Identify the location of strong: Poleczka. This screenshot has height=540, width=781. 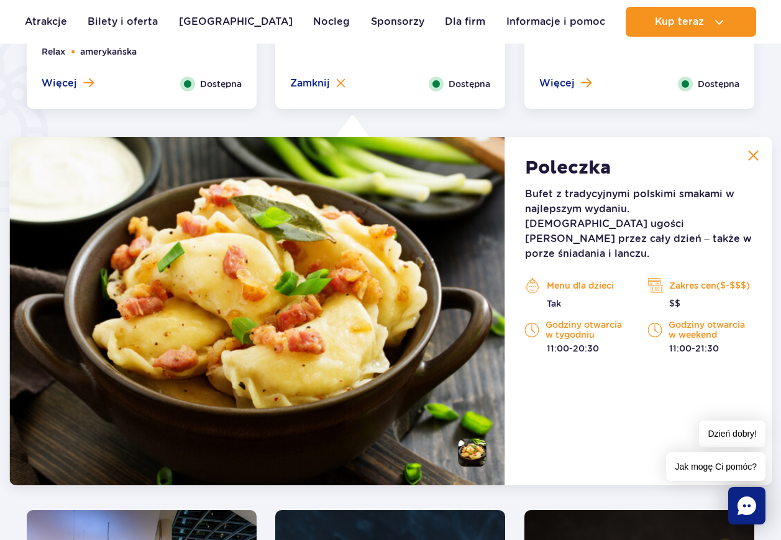
(568, 168).